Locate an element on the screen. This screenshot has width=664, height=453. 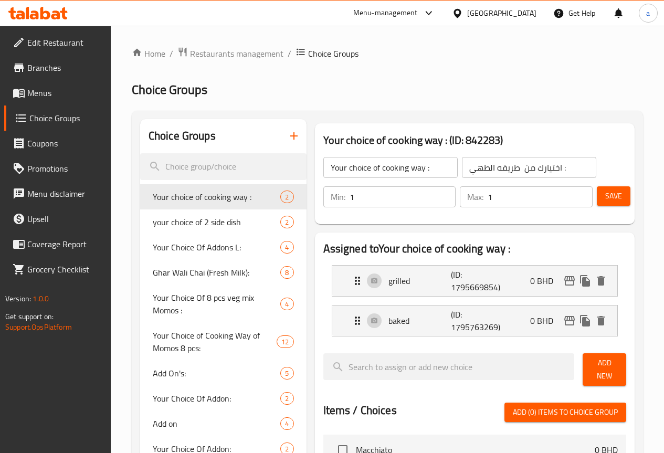
p: (ID: 1795763269) is located at coordinates (472, 321).